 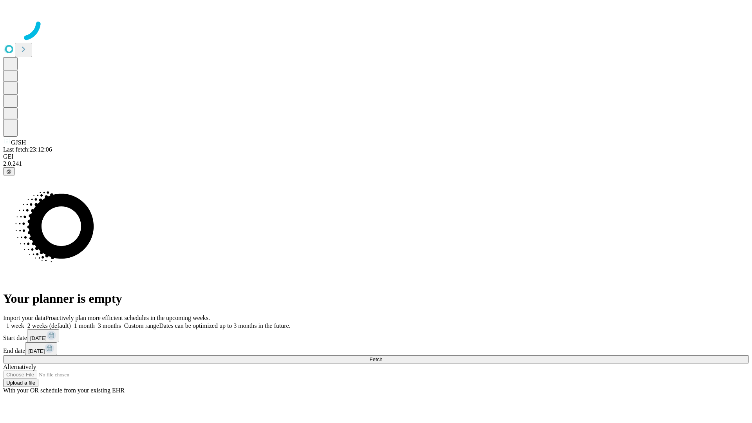 What do you see at coordinates (15, 326) in the screenshot?
I see `span: 1 week` at bounding box center [15, 326].